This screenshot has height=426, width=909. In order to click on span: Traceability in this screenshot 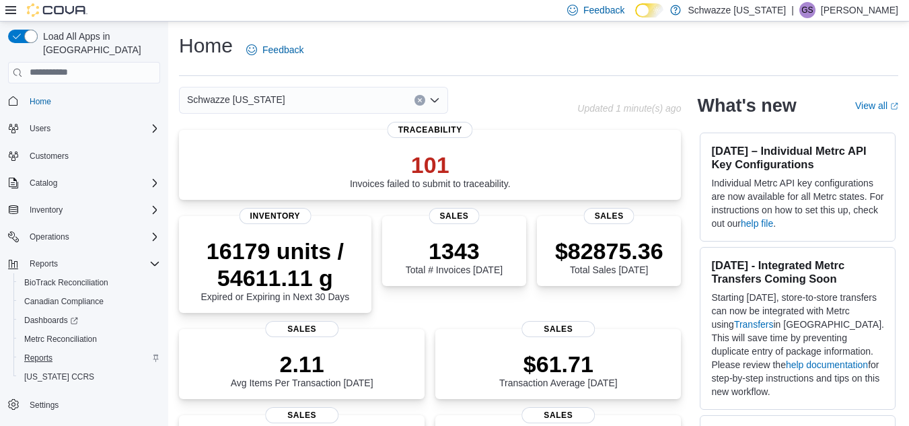, I will do `click(430, 130)`.